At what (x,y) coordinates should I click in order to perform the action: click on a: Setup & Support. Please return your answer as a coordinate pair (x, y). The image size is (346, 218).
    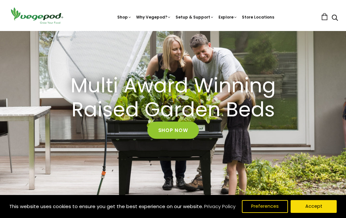
    Looking at the image, I should click on (195, 17).